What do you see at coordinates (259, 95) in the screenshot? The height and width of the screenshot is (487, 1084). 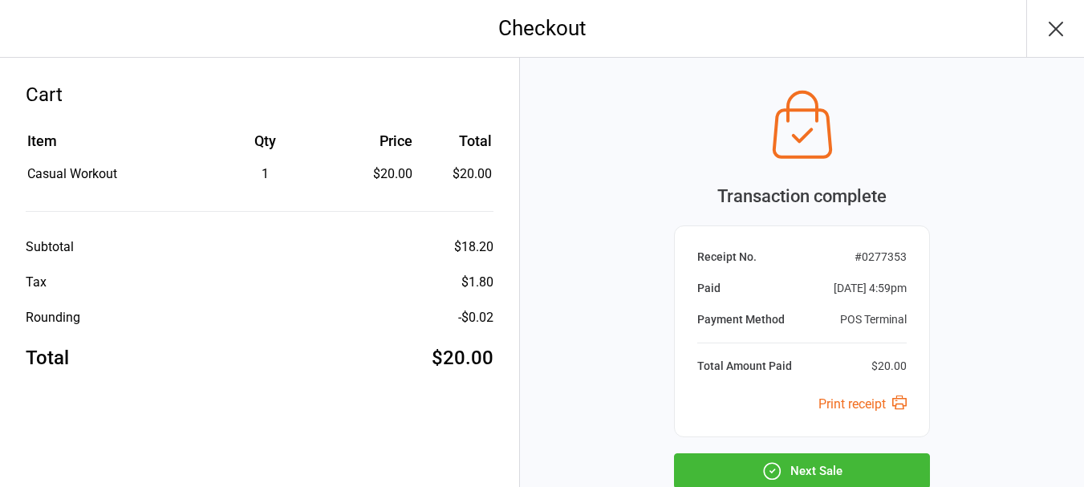 I see `div: Cart` at bounding box center [259, 95].